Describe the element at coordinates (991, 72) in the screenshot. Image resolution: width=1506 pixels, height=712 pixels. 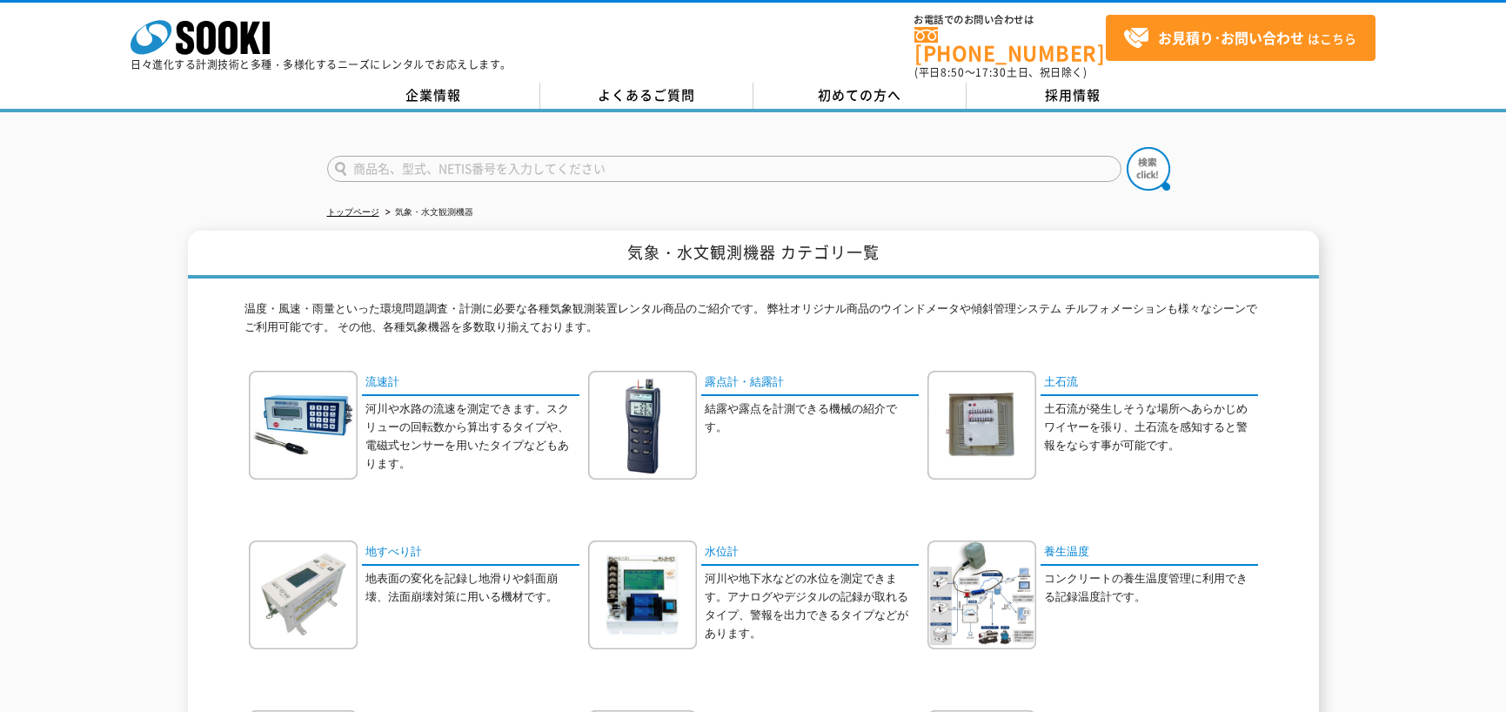
I see `span: 17:30` at that location.